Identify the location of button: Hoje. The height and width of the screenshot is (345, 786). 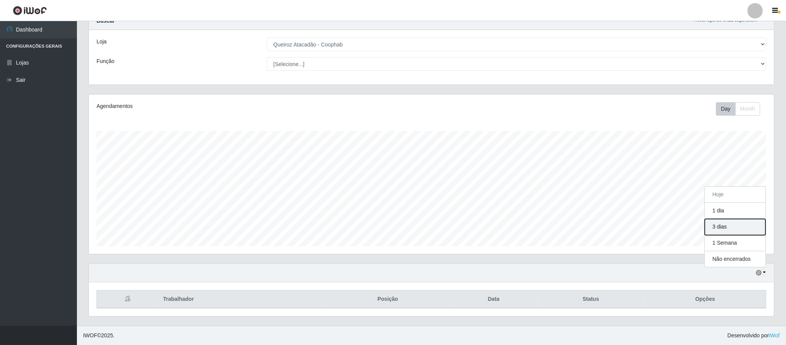
(735, 195).